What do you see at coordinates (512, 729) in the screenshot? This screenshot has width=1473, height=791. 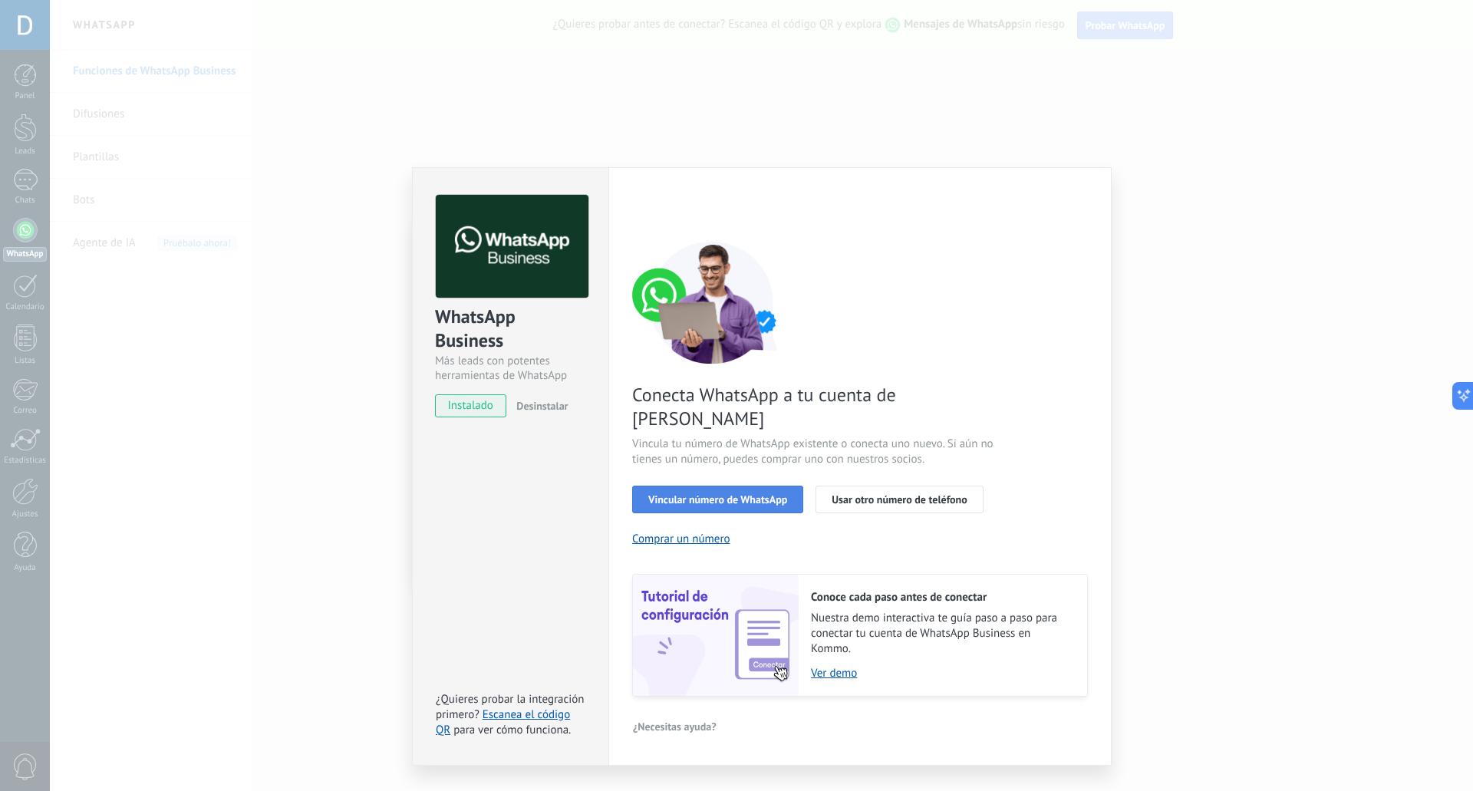 I see `span: para ver cómo funciona.` at bounding box center [512, 729].